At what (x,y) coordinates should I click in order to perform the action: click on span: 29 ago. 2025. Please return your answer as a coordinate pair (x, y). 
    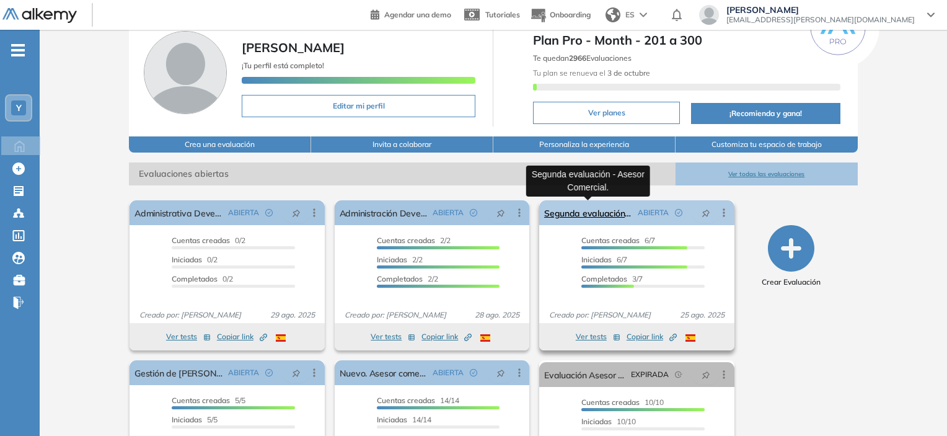
    Looking at the image, I should click on (292, 315).